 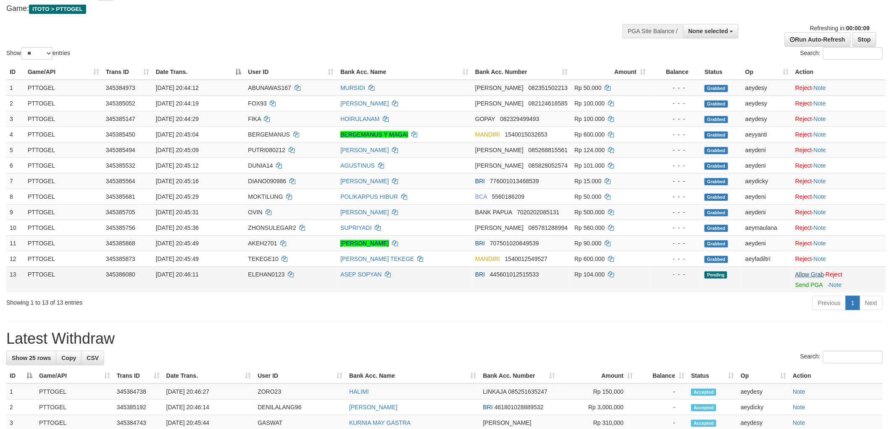 I want to click on td: aeymaulana, so click(x=767, y=227).